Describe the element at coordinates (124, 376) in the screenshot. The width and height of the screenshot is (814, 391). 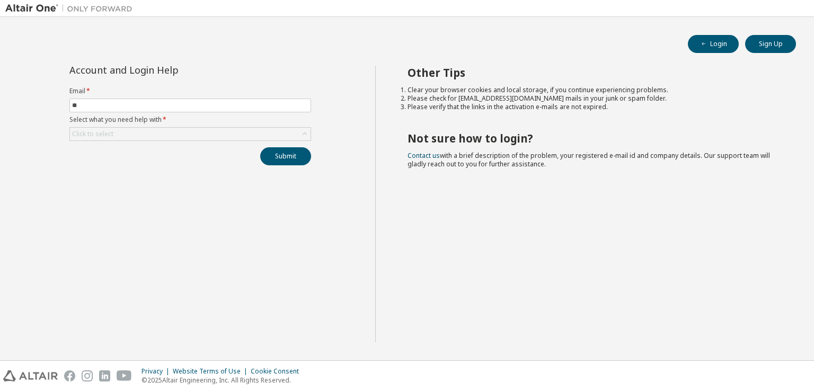
I see `img: youtube.svg` at that location.